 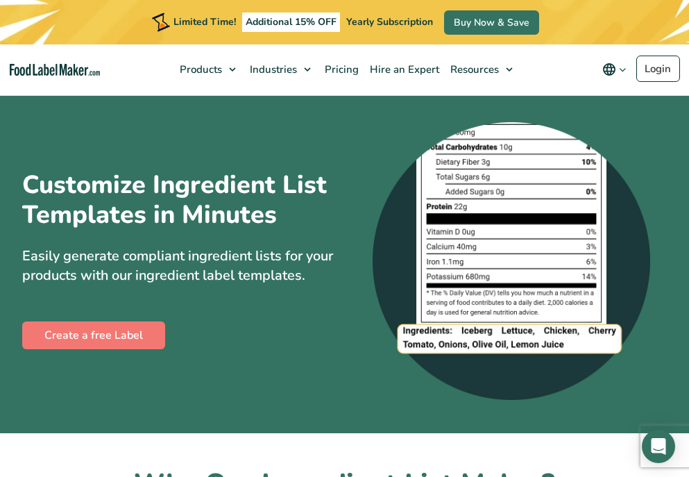 What do you see at coordinates (205, 22) in the screenshot?
I see `span: Limited Time!` at bounding box center [205, 22].